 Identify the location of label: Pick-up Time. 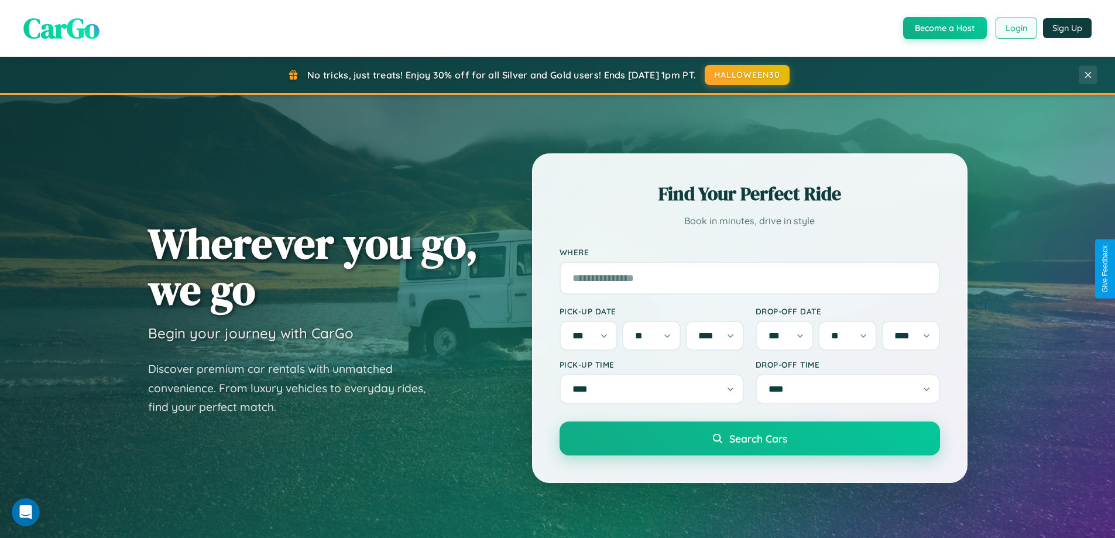
(651, 364).